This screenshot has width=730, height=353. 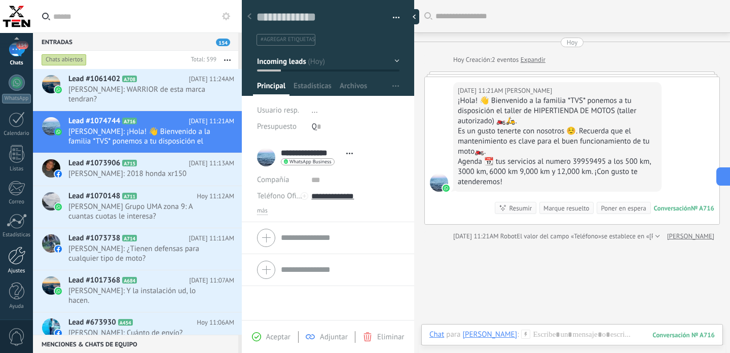 I want to click on div: Calendario, so click(x=17, y=133).